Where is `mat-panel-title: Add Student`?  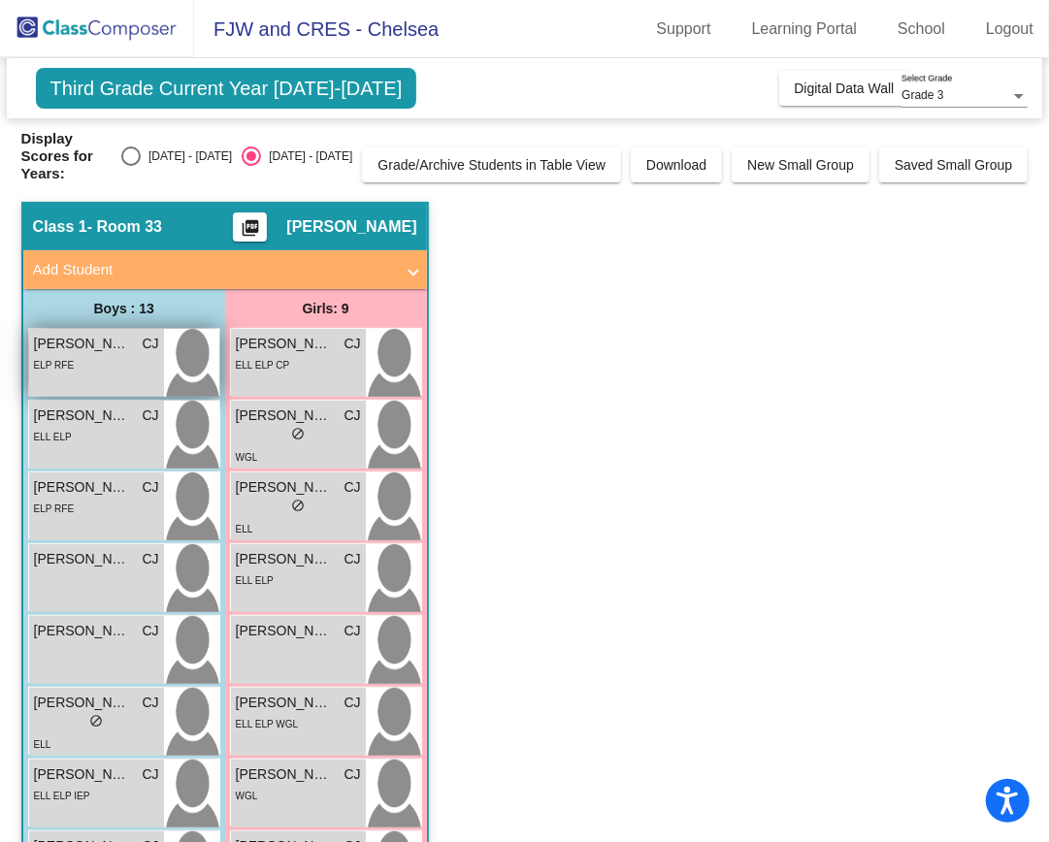 mat-panel-title: Add Student is located at coordinates (213, 270).